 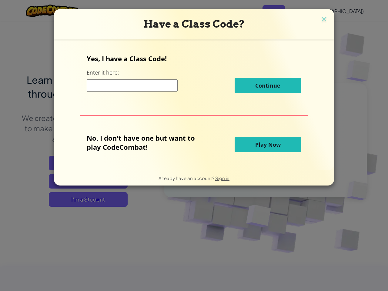 What do you see at coordinates (222, 178) in the screenshot?
I see `span: Sign in` at bounding box center [222, 178].